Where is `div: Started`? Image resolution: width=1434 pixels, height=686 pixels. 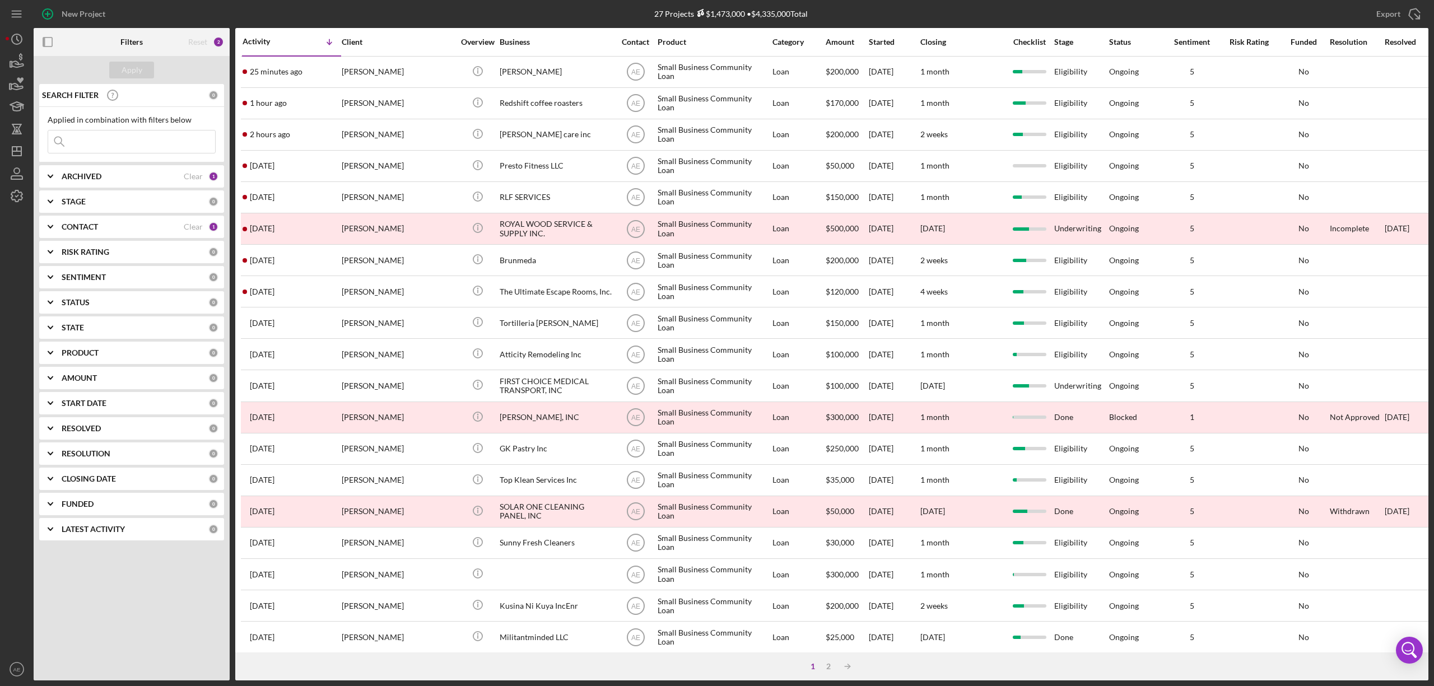
div: Started is located at coordinates (894, 42).